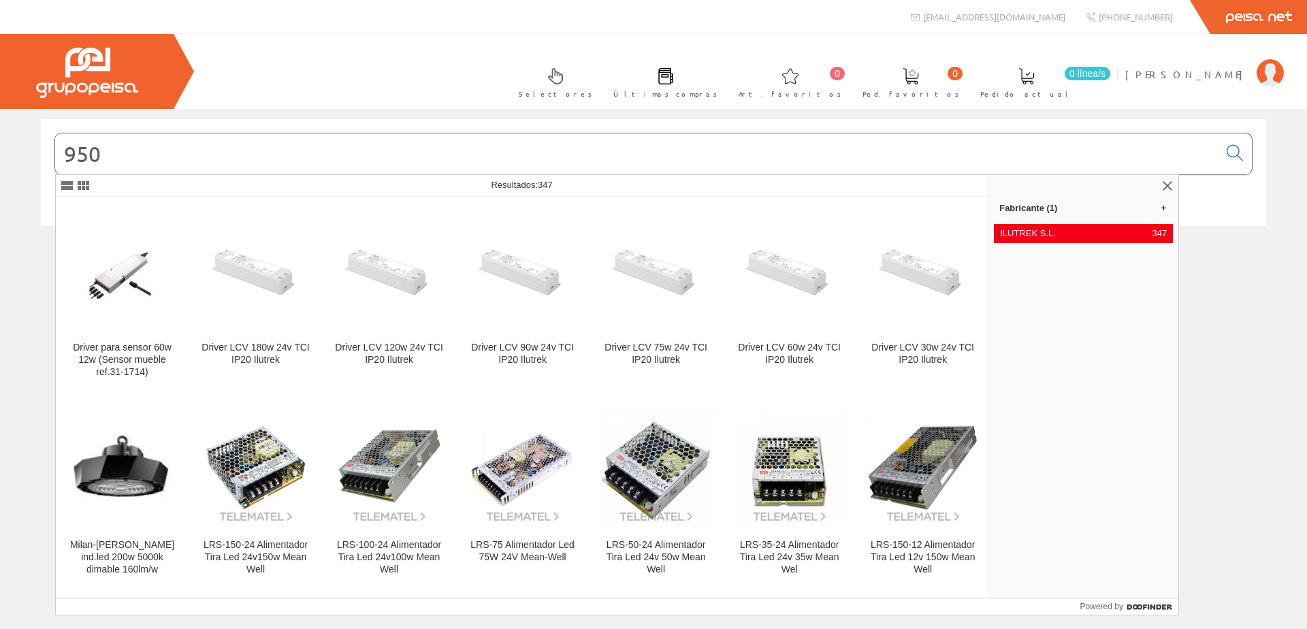 The height and width of the screenshot is (629, 1307). What do you see at coordinates (789, 270) in the screenshot?
I see `img: Driver LCV 60w 24v TCI IP20 Ilutrek` at bounding box center [789, 270].